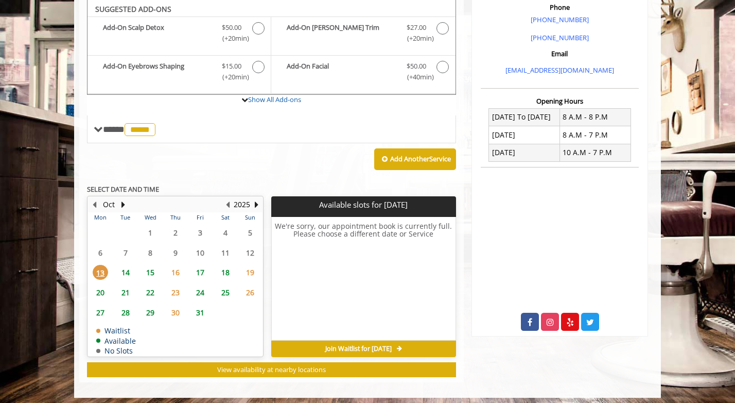 The image size is (735, 403). Describe the element at coordinates (363, 34) in the screenshot. I see `label: Add-On Beard Trim` at that location.